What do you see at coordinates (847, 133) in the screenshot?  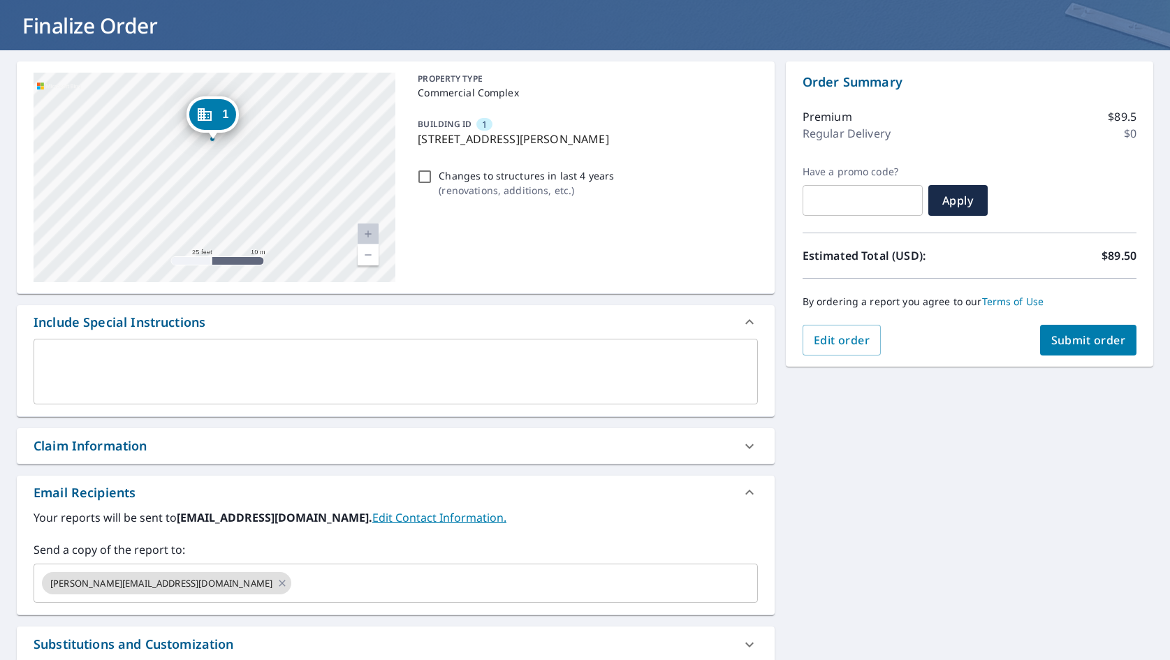 I see `p: Regular Delivery` at bounding box center [847, 133].